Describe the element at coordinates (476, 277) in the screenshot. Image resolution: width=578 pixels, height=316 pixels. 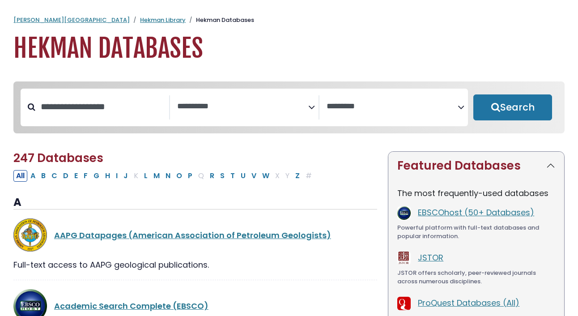
I see `div: JSTOR offers scholarly, peer-reviewed journals across numerous disciplines.` at that location.